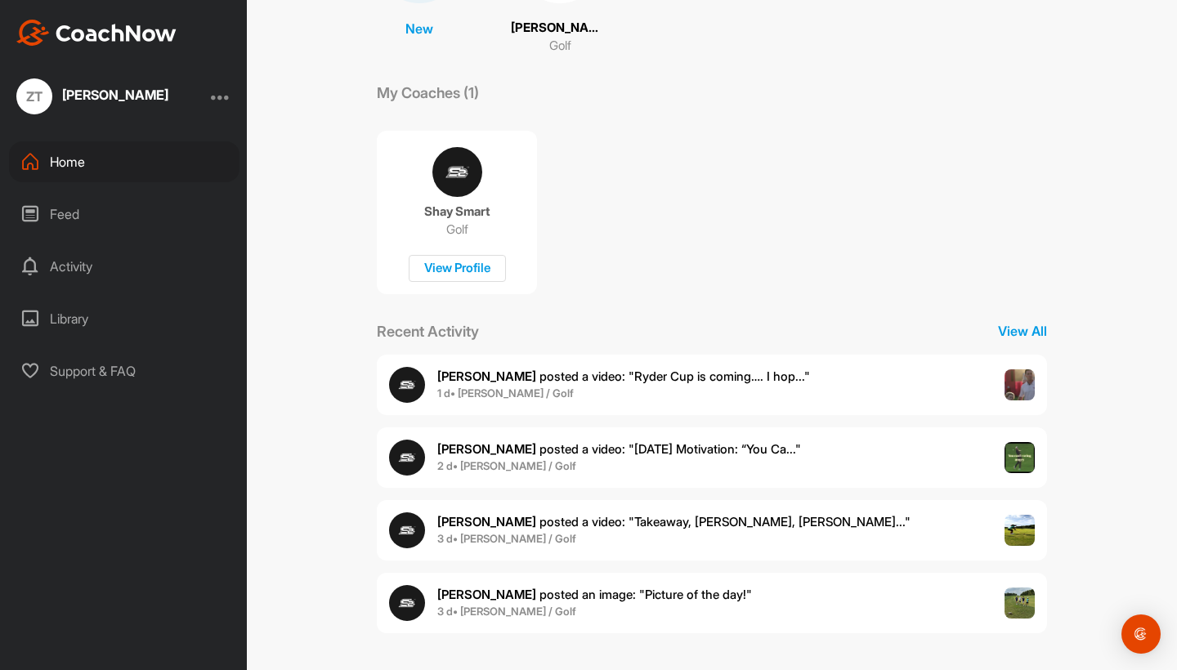  Describe the element at coordinates (1141, 634) in the screenshot. I see `div: Open Intercom Messenger` at that location.